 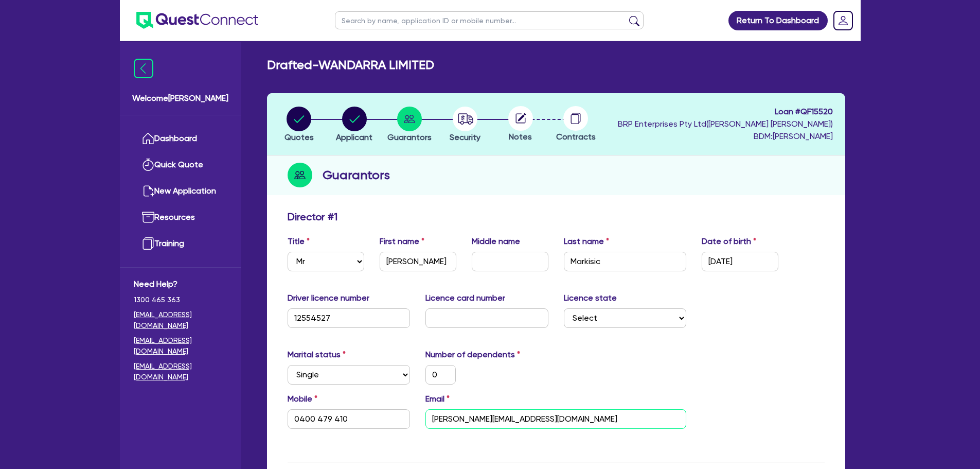 I want to click on a: Dropdown toggle, so click(x=843, y=21).